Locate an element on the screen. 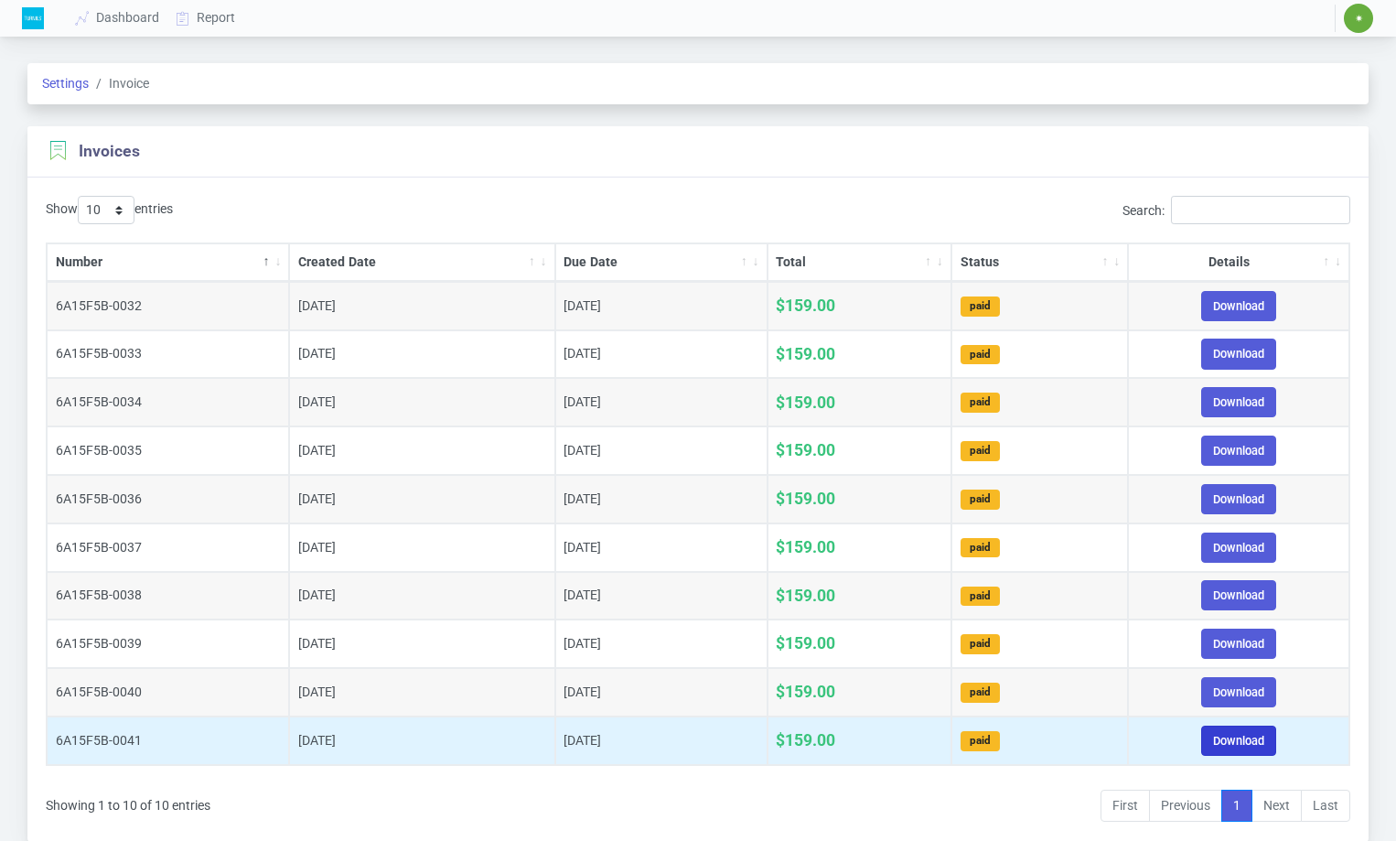 The image size is (1396, 841). td: 6A15F5B-0034 is located at coordinates (167, 402).